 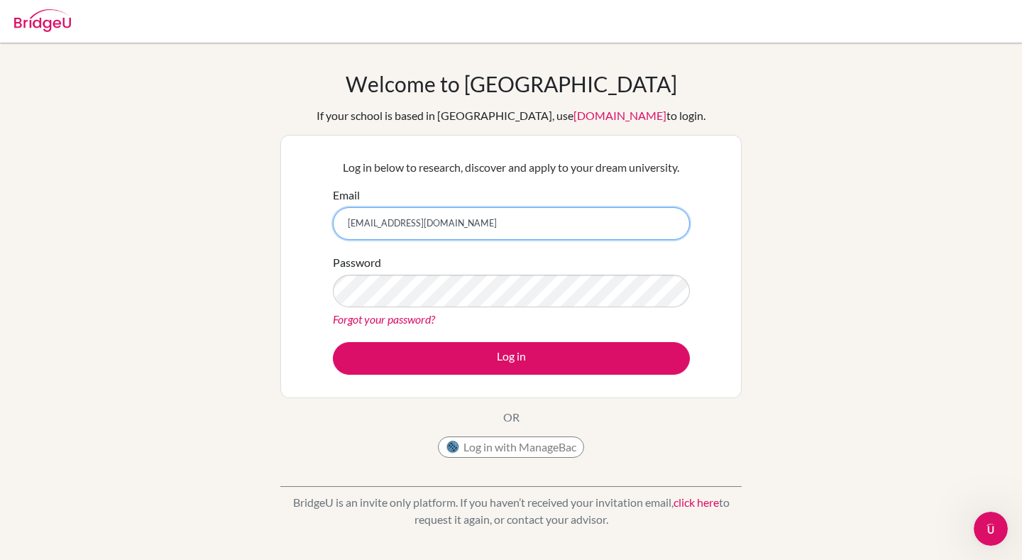 I want to click on a: click here, so click(x=696, y=502).